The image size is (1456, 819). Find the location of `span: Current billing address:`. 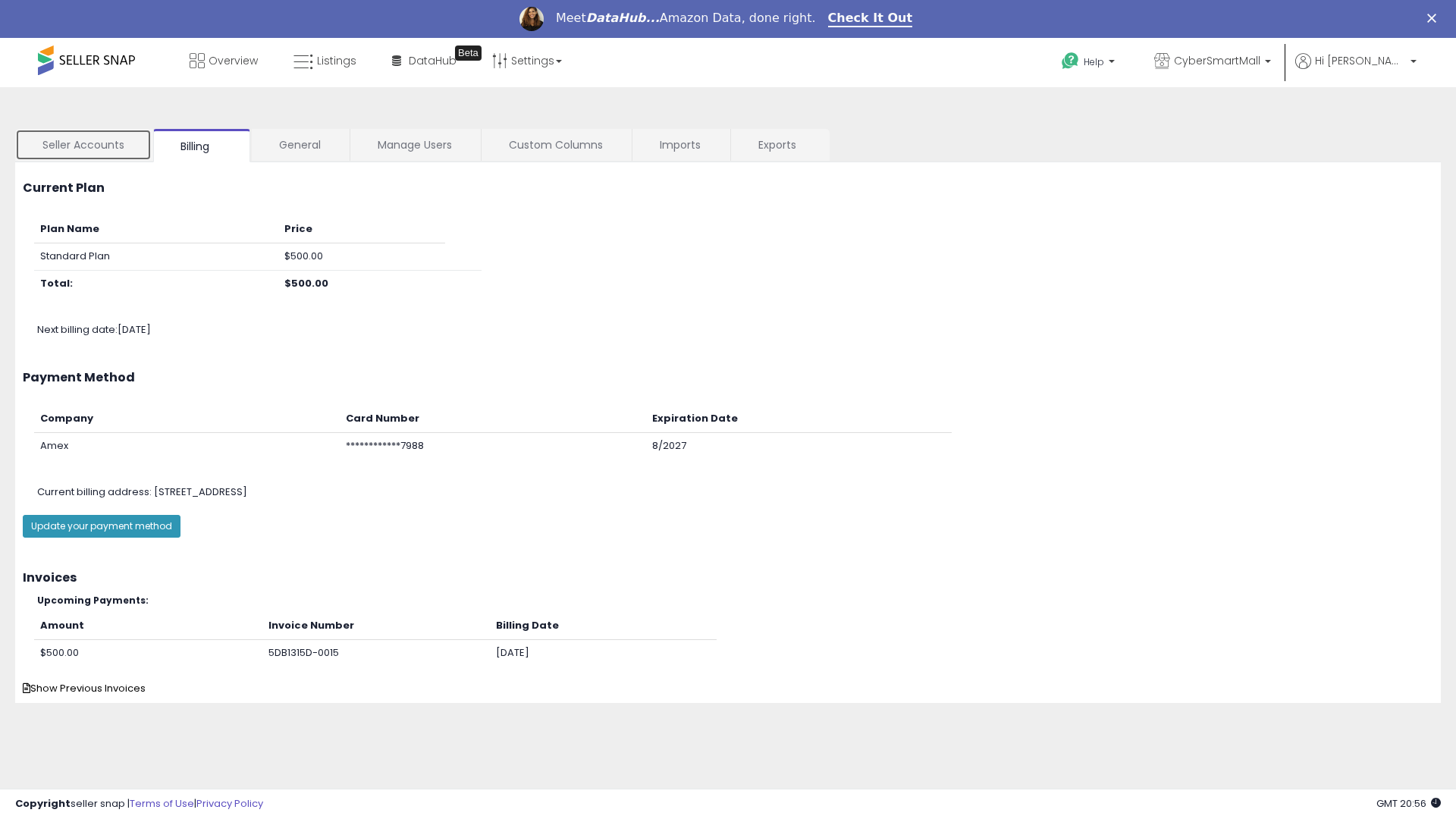

span: Current billing address: is located at coordinates (94, 491).